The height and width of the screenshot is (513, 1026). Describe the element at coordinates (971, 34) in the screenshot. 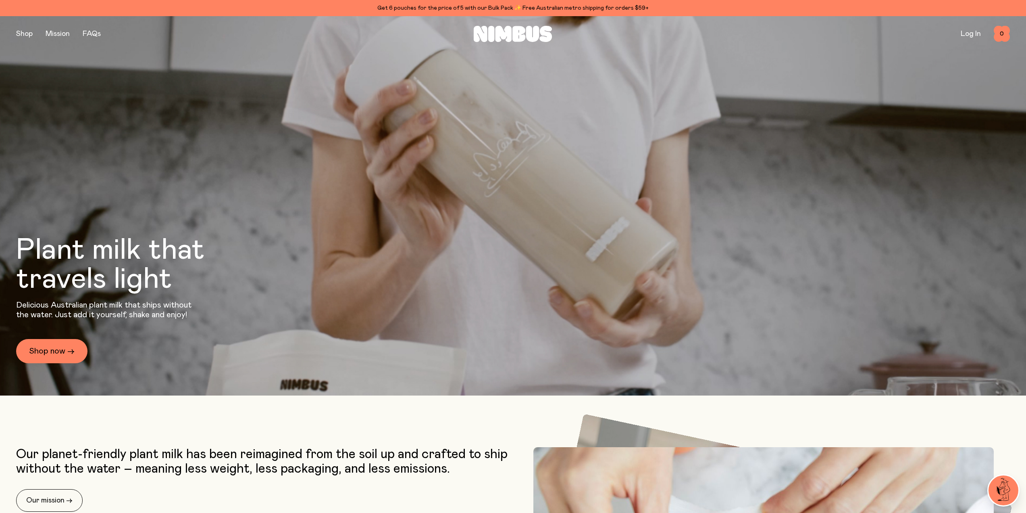

I see `a: Log In` at that location.